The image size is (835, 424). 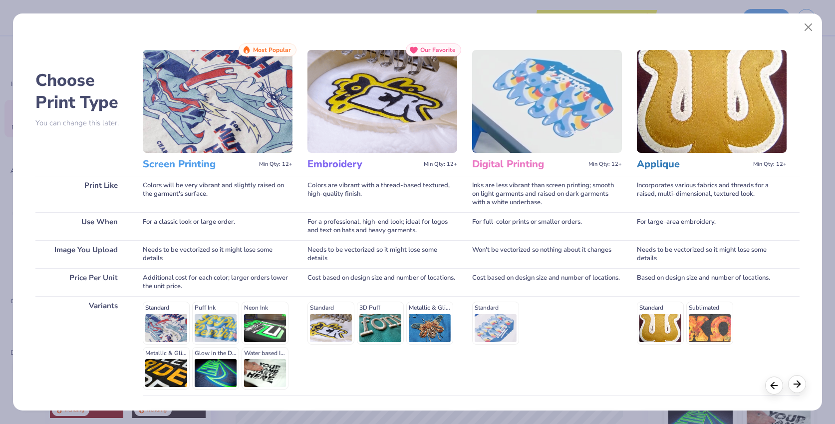 What do you see at coordinates (382, 226) in the screenshot?
I see `div: For a professional, high-end look; ideal for logos and text on hats and heavy garments.` at bounding box center [382, 226].